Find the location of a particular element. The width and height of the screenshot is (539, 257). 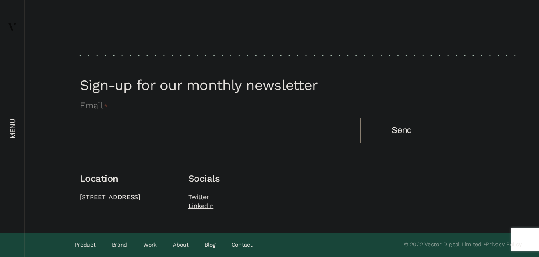

p: © 2022 Vector Digital Limited • is located at coordinates (462, 245).